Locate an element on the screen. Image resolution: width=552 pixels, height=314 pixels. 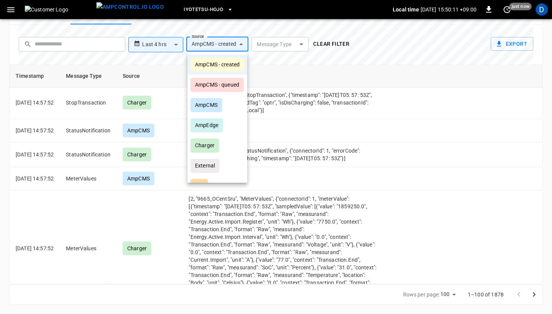
div: AmpCMS - queued is located at coordinates (217, 85).